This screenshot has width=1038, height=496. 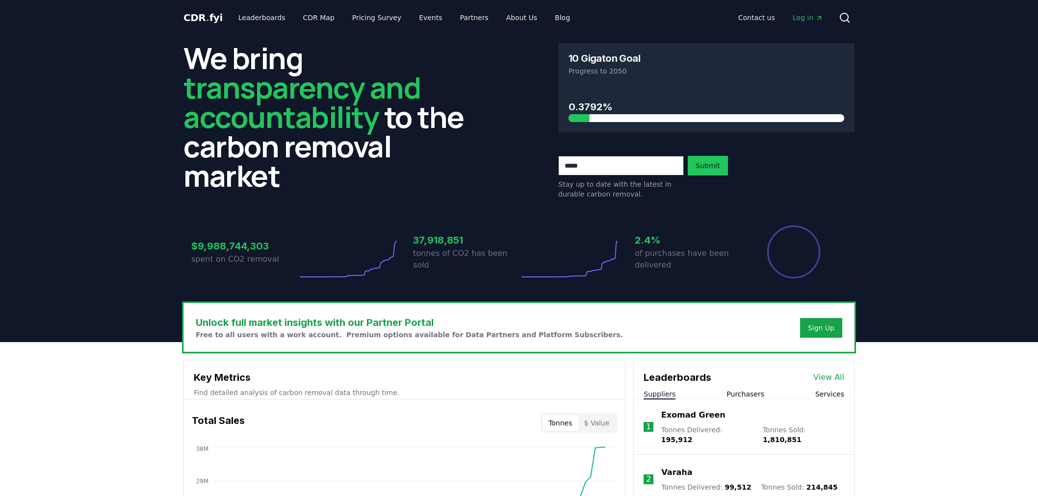 I want to click on div: Percentage of sales delivered, so click(x=793, y=252).